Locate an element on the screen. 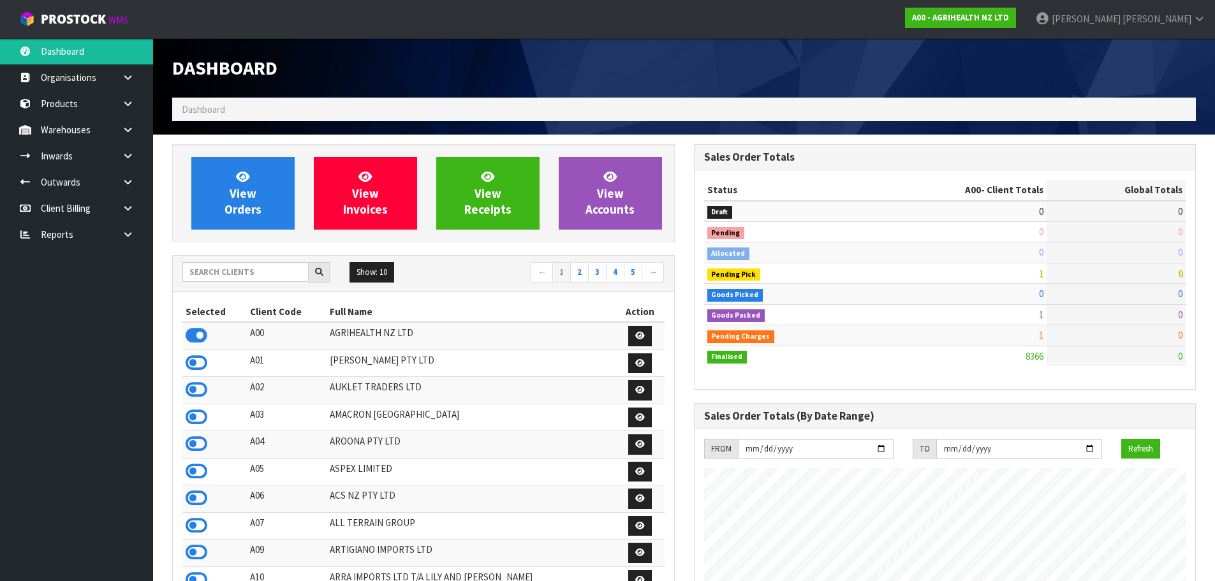 The width and height of the screenshot is (1215, 581). td: A04 is located at coordinates (287, 445).